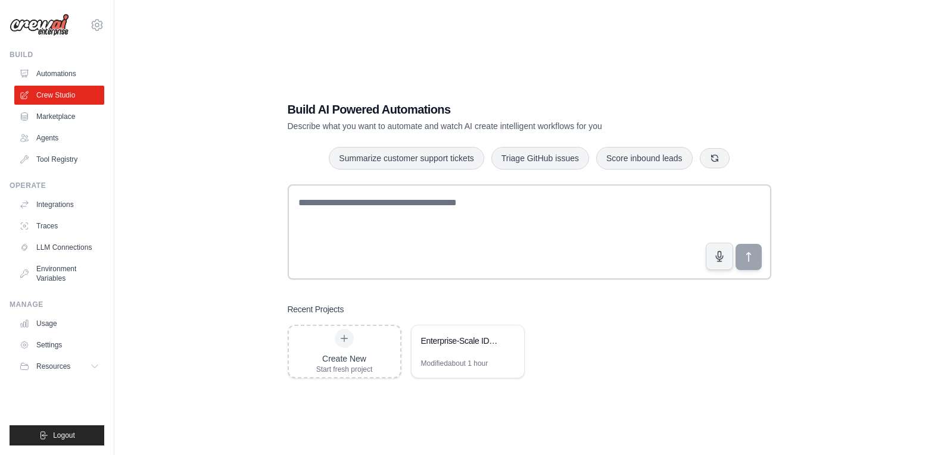 Image resolution: width=944 pixels, height=455 pixels. What do you see at coordinates (59, 74) in the screenshot?
I see `a: Automations` at bounding box center [59, 74].